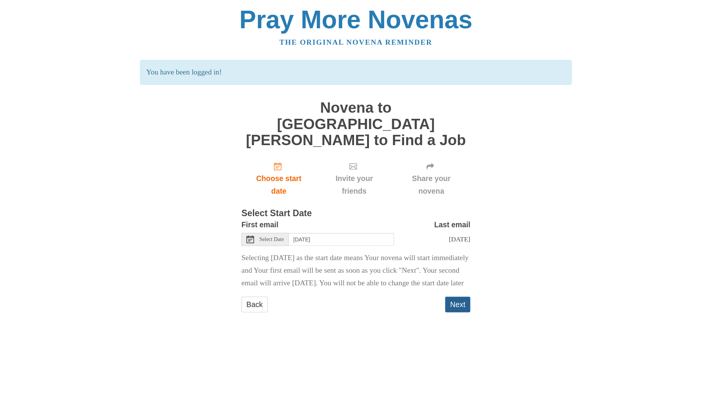 The height and width of the screenshot is (398, 712). Describe the element at coordinates (458, 304) in the screenshot. I see `button: Next` at that location.